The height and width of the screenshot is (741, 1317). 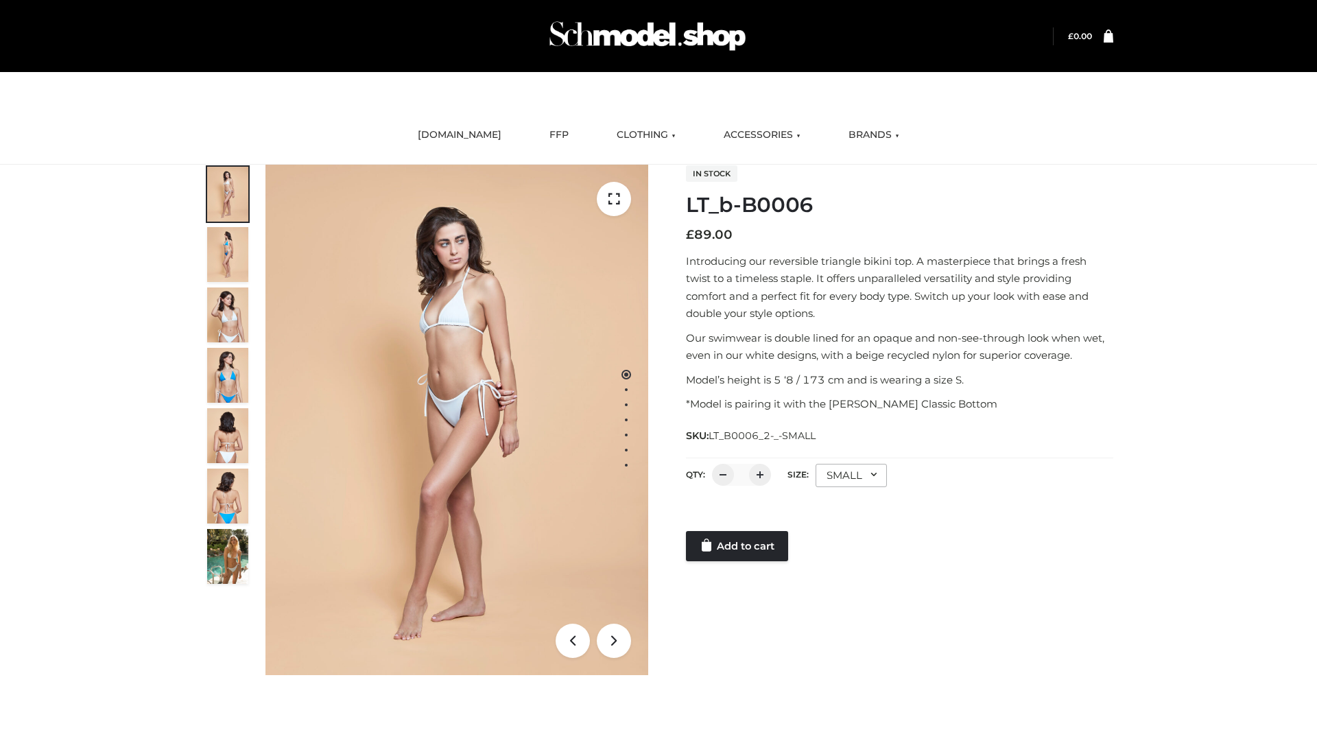 What do you see at coordinates (228, 254) in the screenshot?
I see `img: ArielClassicBikiniTop_CloudNine_AzureSky_OW114ECO_2-scaled.jpg` at bounding box center [228, 254].